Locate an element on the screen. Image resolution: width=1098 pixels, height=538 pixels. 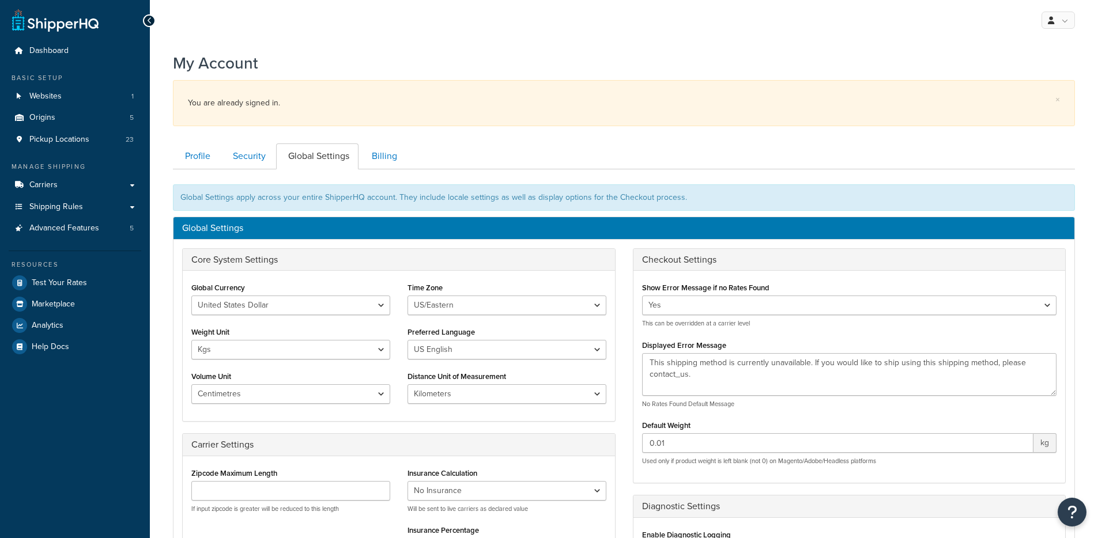
label: Show Error Message if no Rates Found is located at coordinates (705, 288).